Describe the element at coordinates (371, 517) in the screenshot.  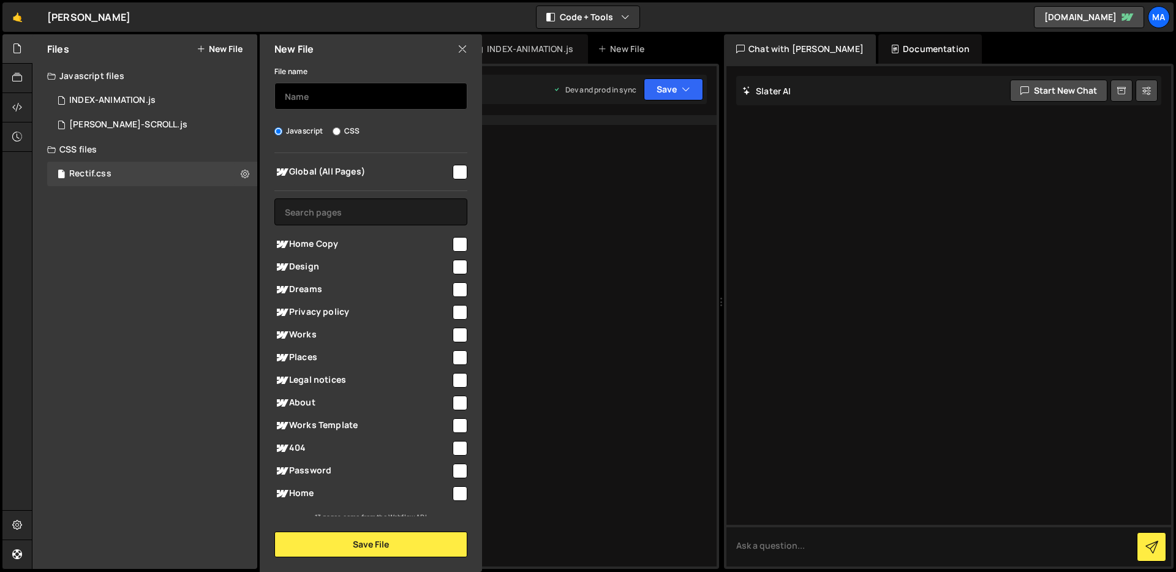
I see `small: 13 pages come from the Webflow API` at that location.